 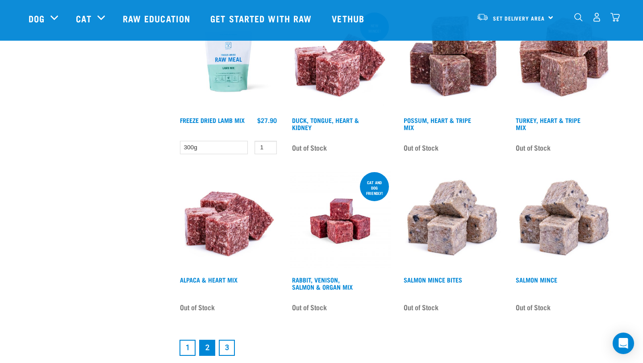 I want to click on input: 1, so click(x=266, y=147).